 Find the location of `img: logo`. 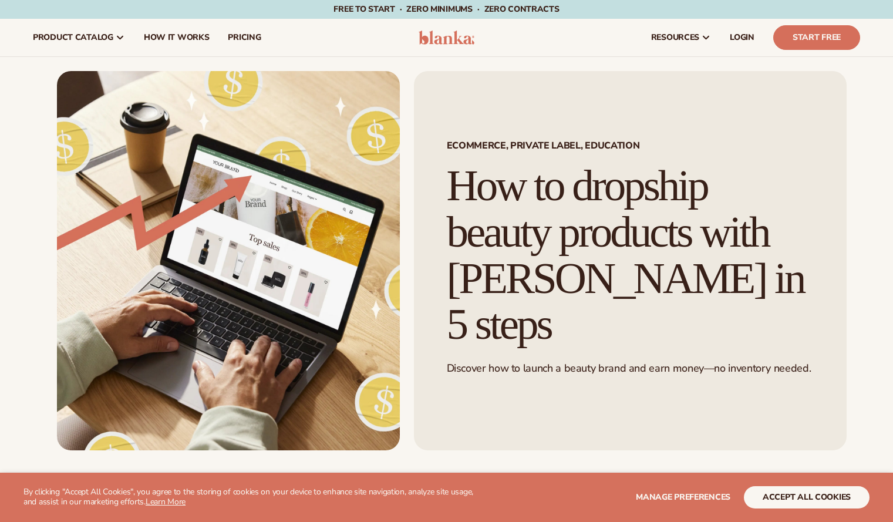

img: logo is located at coordinates (446, 38).